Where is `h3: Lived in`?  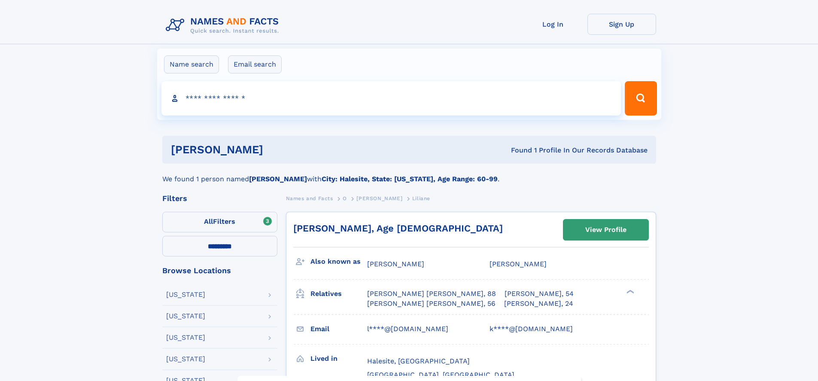
h3: Lived in is located at coordinates (339, 359).